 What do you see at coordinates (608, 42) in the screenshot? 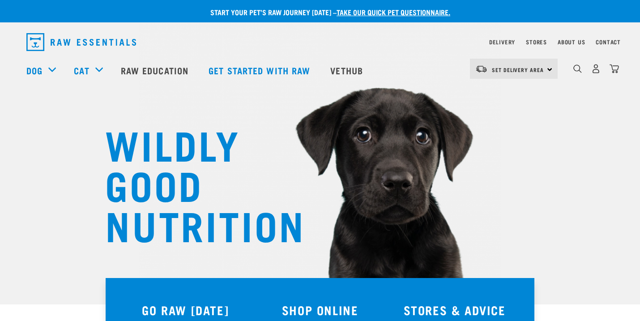
I see `a: Contact` at bounding box center [608, 42].